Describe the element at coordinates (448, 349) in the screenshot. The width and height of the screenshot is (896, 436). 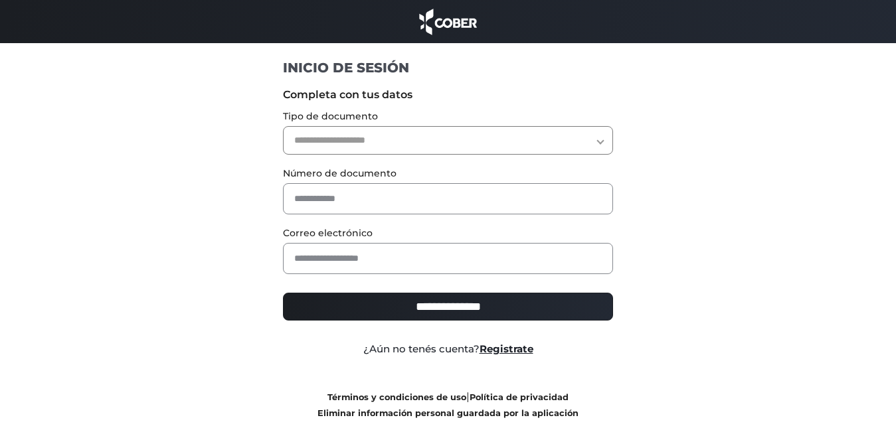
I see `div: ¿Aún no tenés cuenta?` at that location.